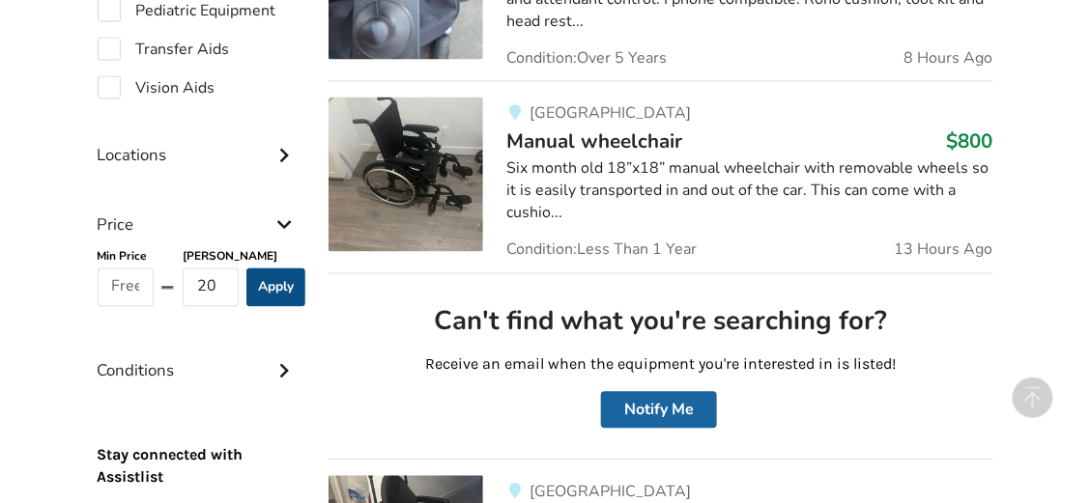  Describe the element at coordinates (406, 175) in the screenshot. I see `img: mobility-manual wheelchair` at that location.